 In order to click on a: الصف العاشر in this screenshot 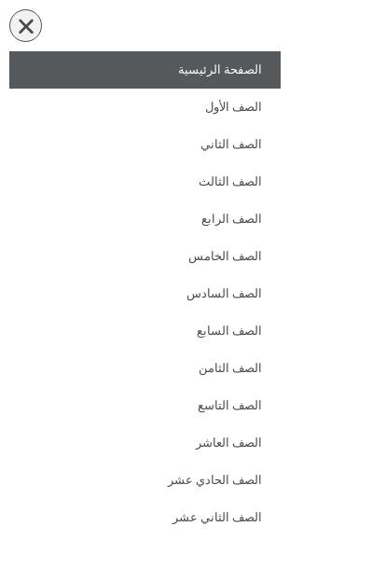, I will do `click(145, 443)`.